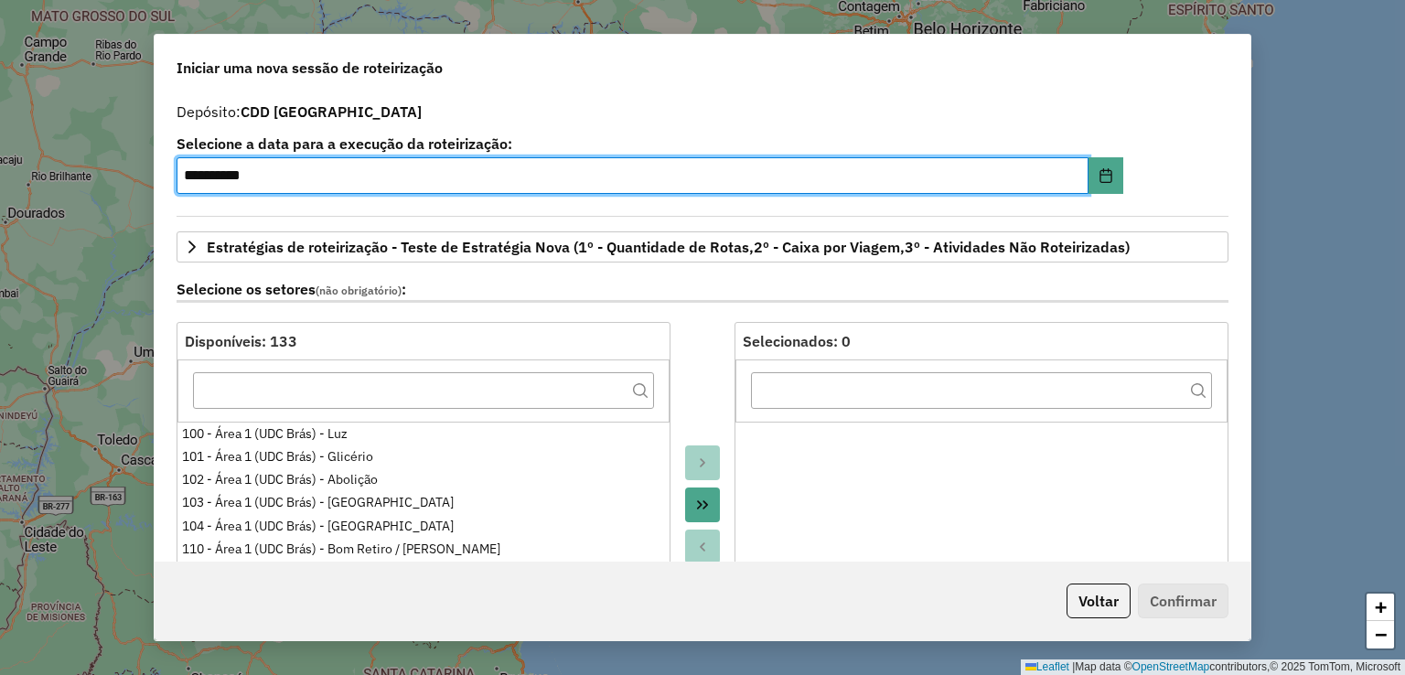 This screenshot has width=1405, height=675. What do you see at coordinates (702, 505) in the screenshot?
I see `button: Move All to Target` at bounding box center [702, 505].